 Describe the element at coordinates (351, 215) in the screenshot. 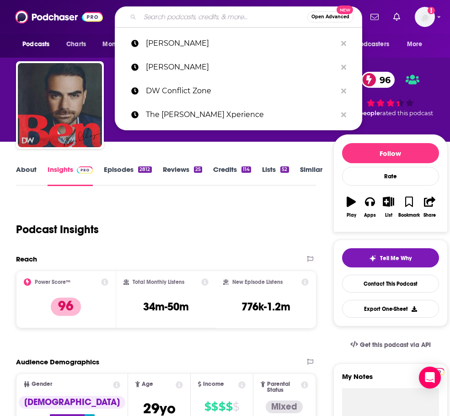

I see `div: Play` at that location.